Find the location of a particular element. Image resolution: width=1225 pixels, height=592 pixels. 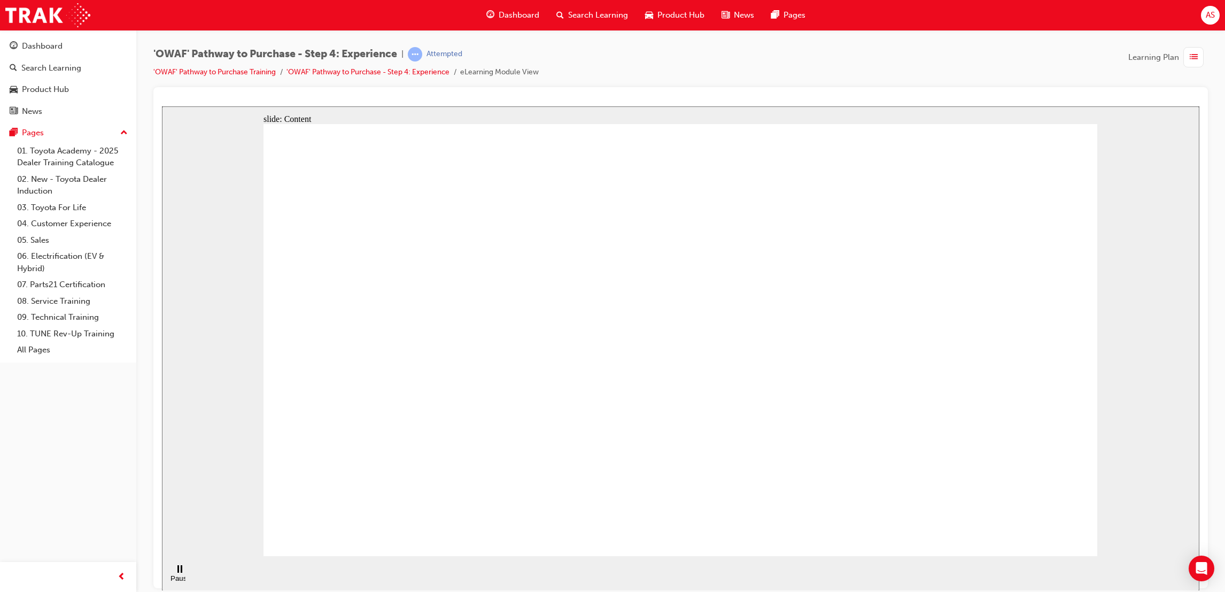

a: guage-iconDashboard is located at coordinates (513, 15).